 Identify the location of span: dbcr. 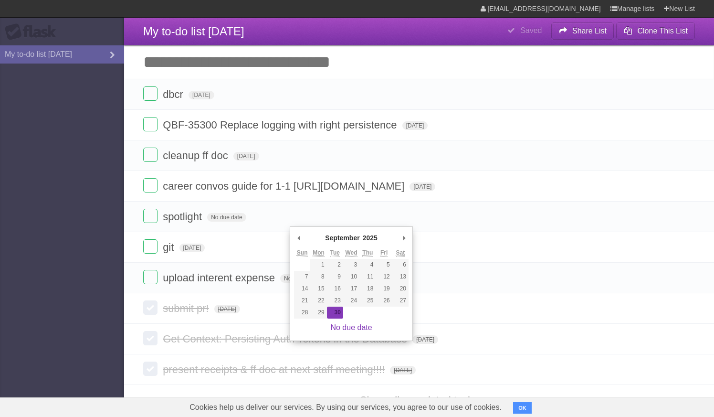
(174, 94).